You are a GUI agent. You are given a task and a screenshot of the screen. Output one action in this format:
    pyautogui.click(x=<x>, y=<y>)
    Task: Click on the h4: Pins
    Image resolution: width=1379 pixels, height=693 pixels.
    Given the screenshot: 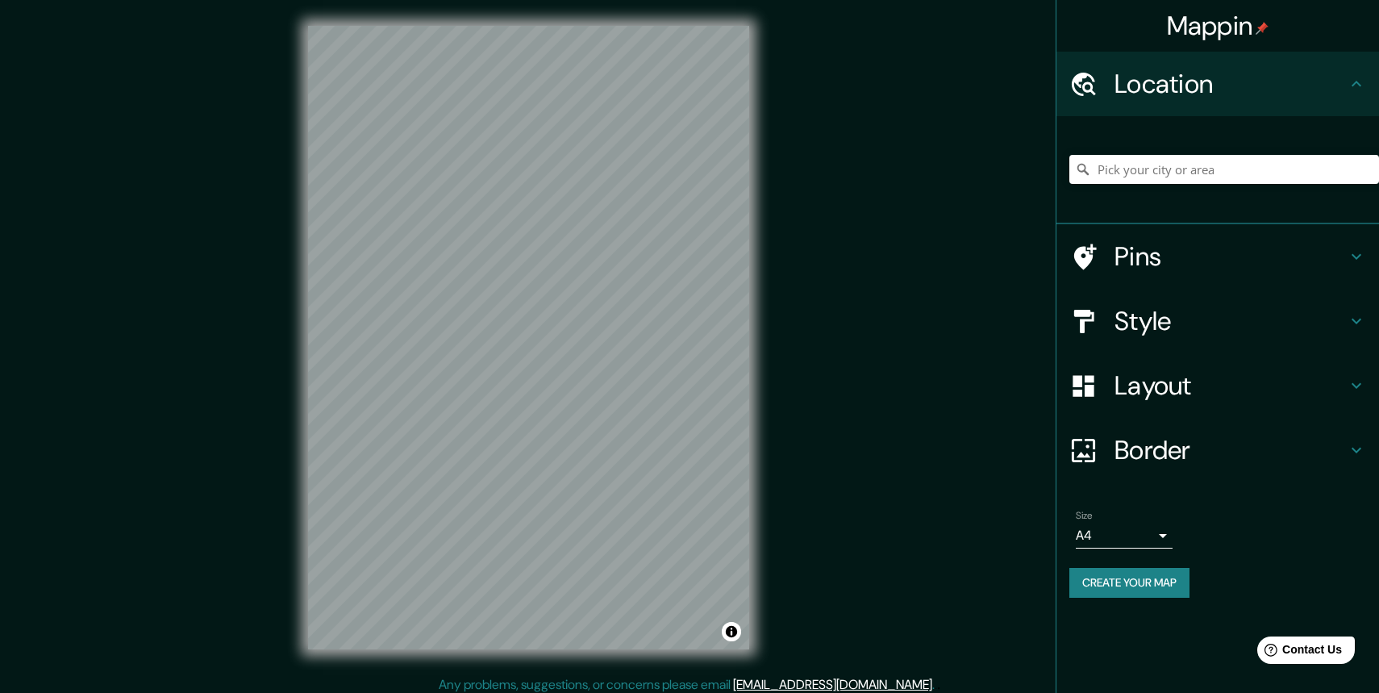 What is the action you would take?
    pyautogui.click(x=1231, y=256)
    